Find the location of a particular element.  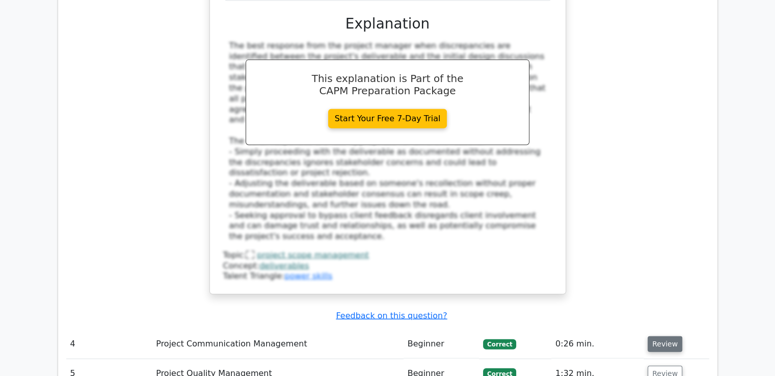

td: 4 is located at coordinates (109, 344).